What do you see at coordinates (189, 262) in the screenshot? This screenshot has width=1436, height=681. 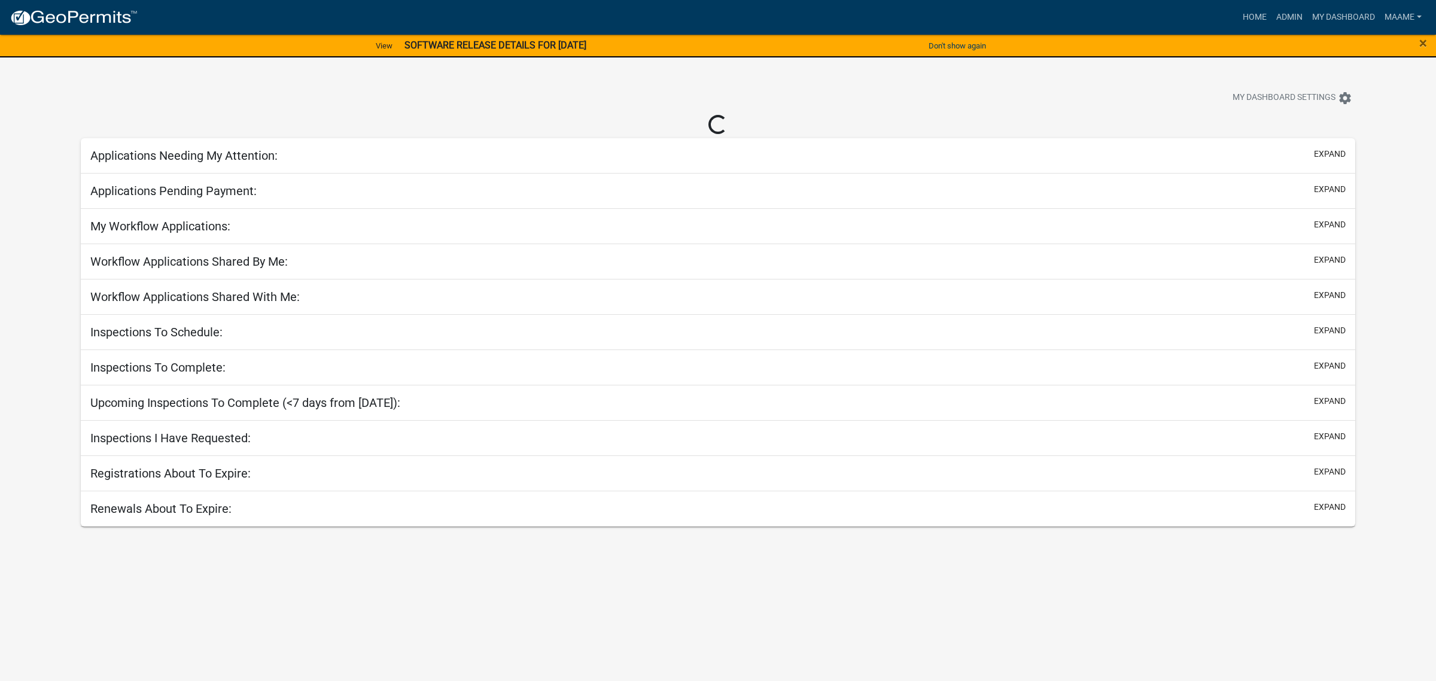 I see `h5: Workflow Applications Shared By Me:` at bounding box center [189, 262].